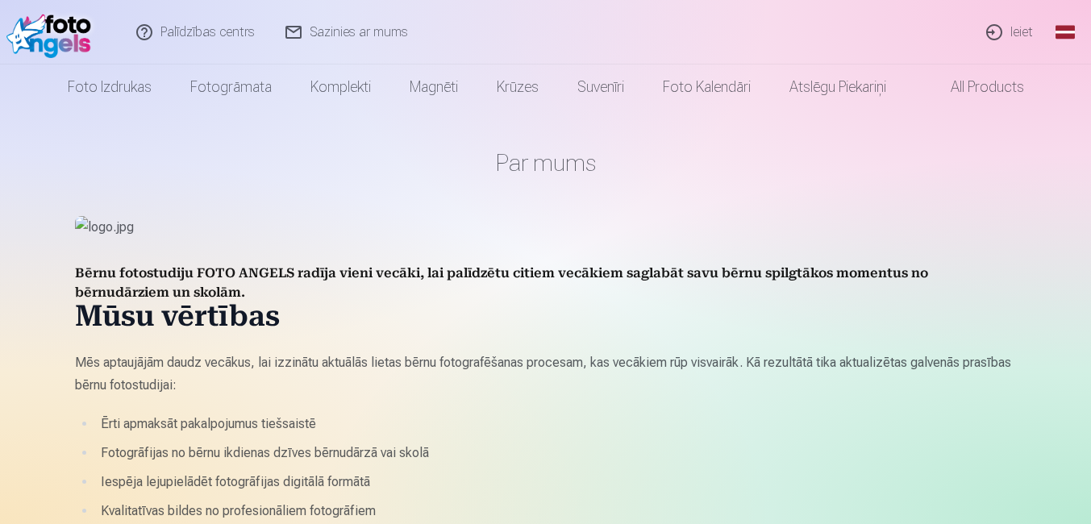 The height and width of the screenshot is (524, 1091). What do you see at coordinates (706, 87) in the screenshot?
I see `a: Foto kalendāri` at bounding box center [706, 87].